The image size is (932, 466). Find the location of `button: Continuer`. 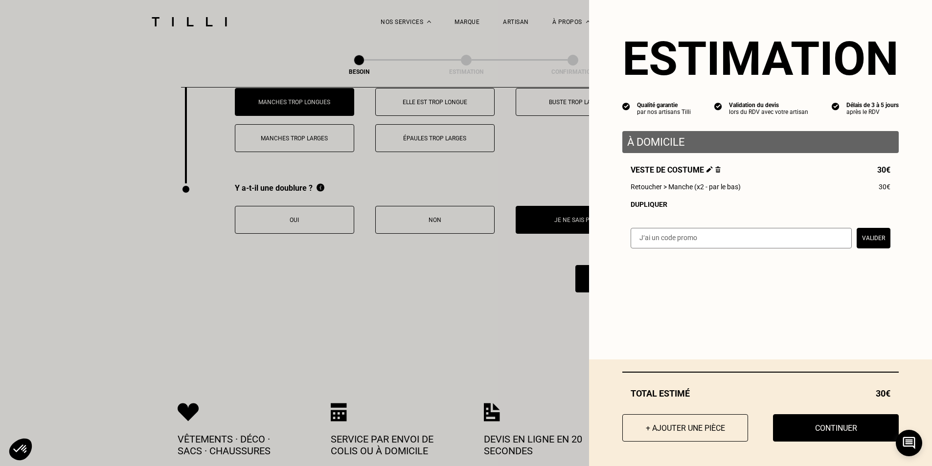

button: Continuer is located at coordinates (836, 428).